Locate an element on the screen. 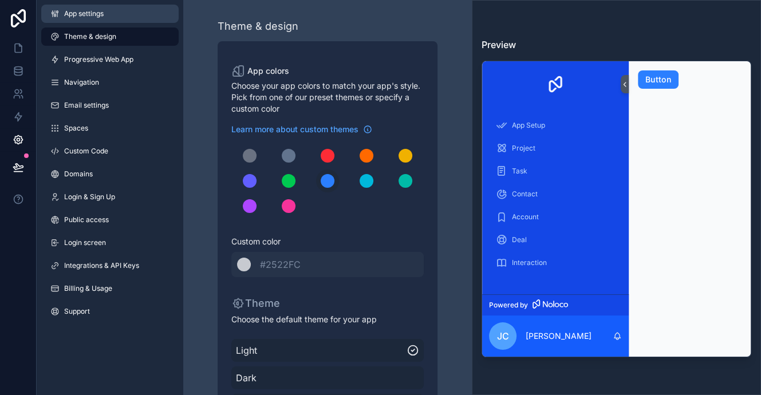  h3: Preview is located at coordinates (616, 45).